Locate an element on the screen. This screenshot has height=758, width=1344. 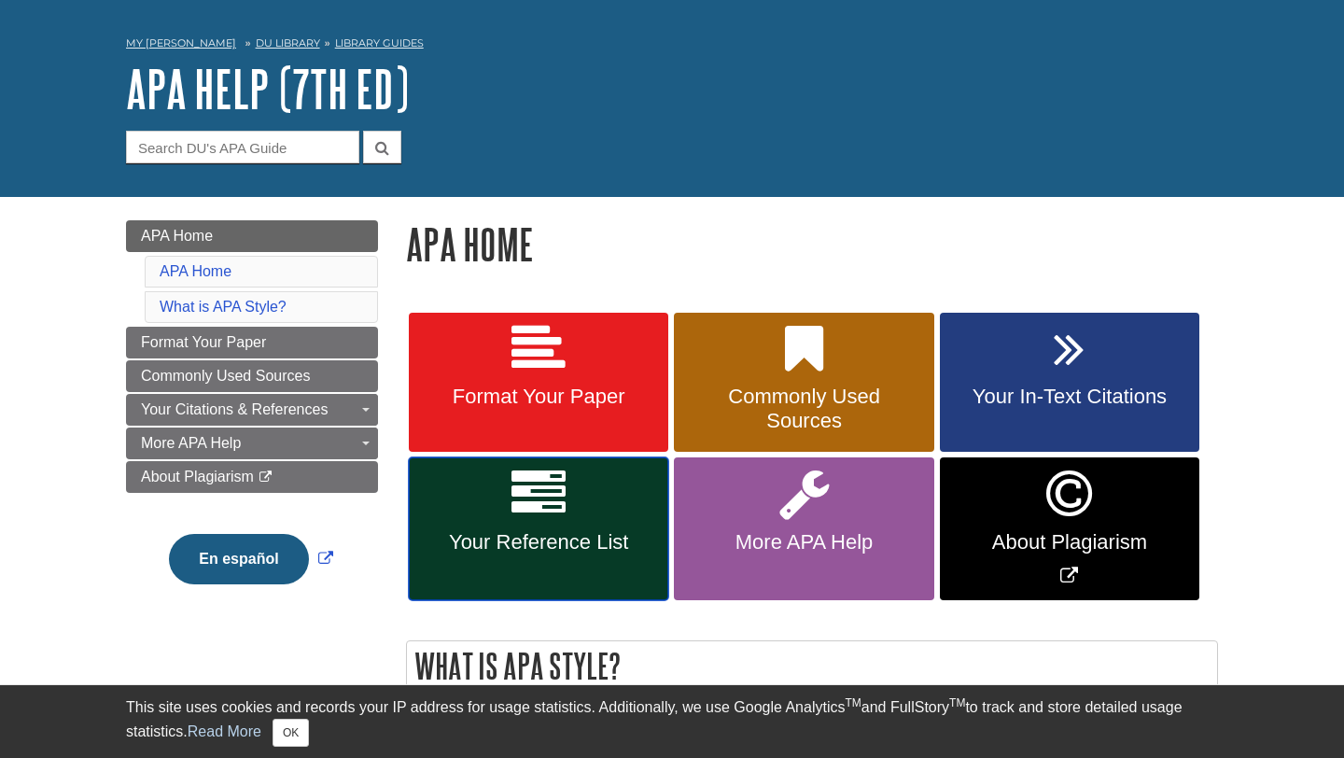
a: Your In-Text Citations is located at coordinates (1070, 383).